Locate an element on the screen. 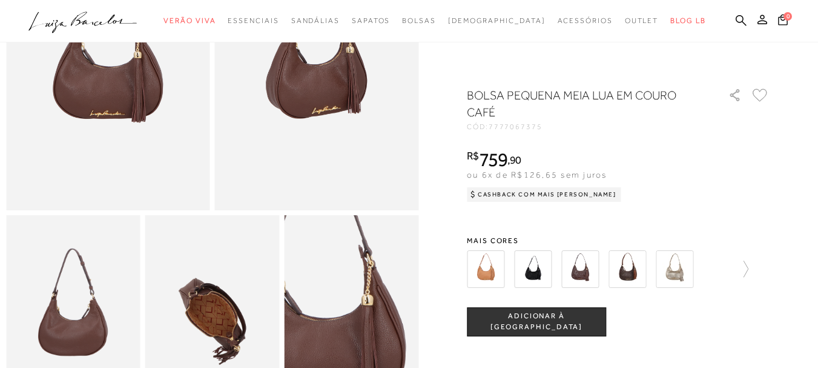 The image size is (818, 368). span: 0 is located at coordinates (788, 16).